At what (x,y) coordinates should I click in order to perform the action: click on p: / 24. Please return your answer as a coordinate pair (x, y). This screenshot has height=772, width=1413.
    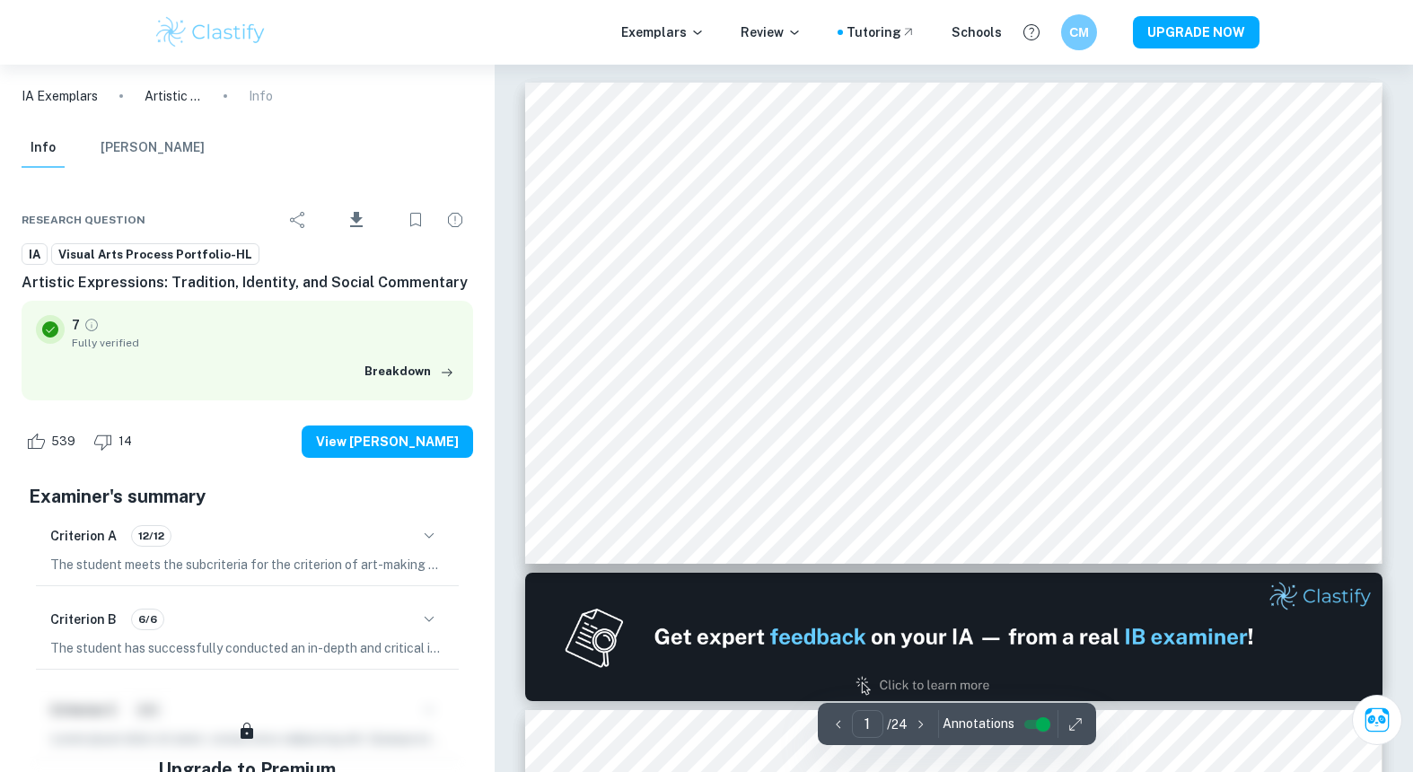
    Looking at the image, I should click on (897, 725).